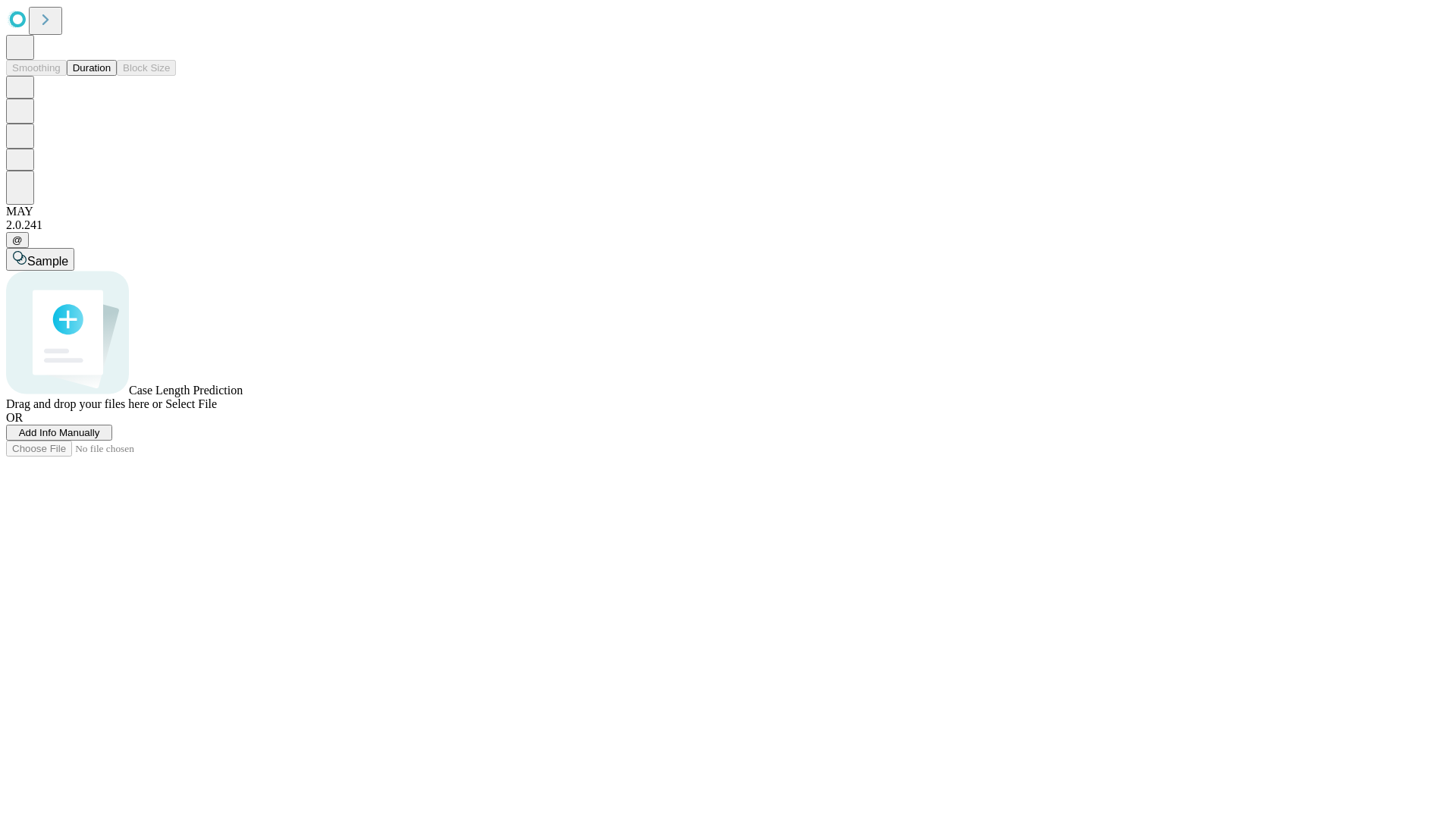 The image size is (1456, 819). Describe the element at coordinates (59, 432) in the screenshot. I see `span: Add Info Manually` at that location.